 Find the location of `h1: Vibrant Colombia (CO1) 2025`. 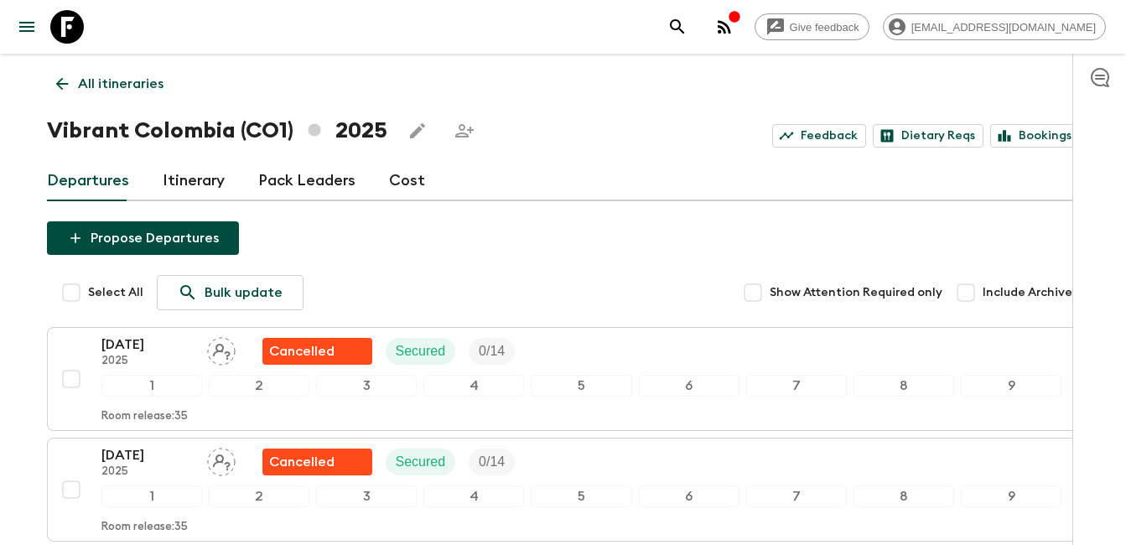

h1: Vibrant Colombia (CO1) 2025 is located at coordinates (217, 131).